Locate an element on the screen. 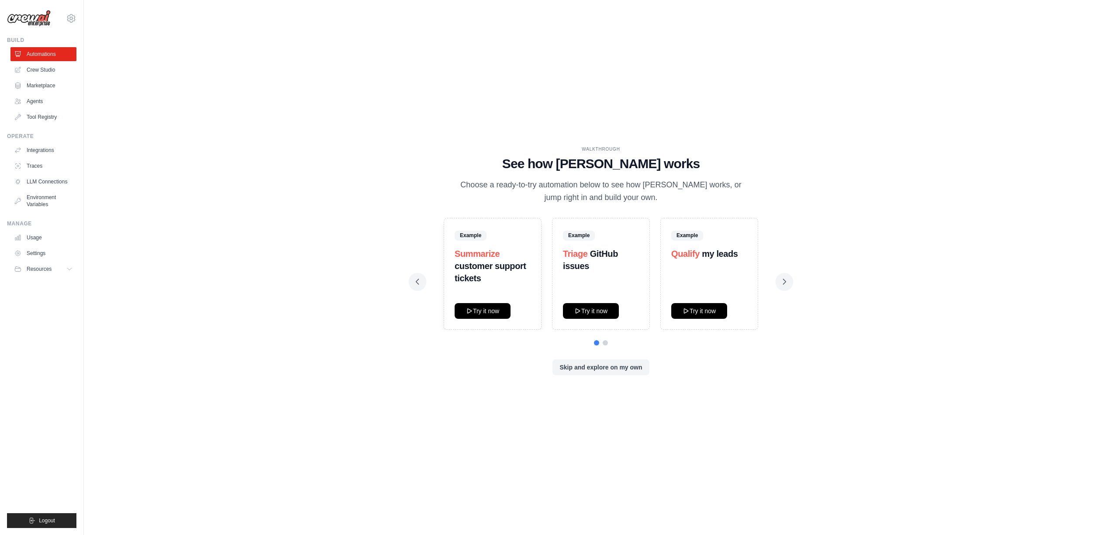 The height and width of the screenshot is (535, 1118). a: Agents is located at coordinates (43, 101).